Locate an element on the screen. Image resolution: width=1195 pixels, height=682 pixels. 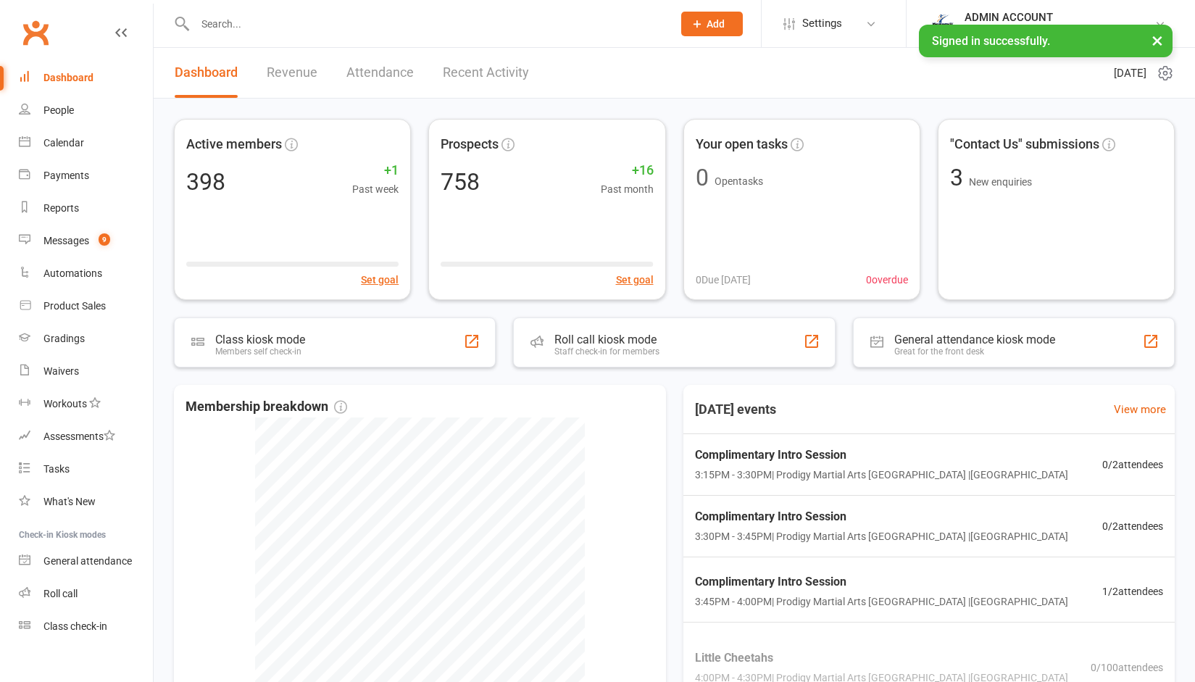
div: Dashboard is located at coordinates (68, 78).